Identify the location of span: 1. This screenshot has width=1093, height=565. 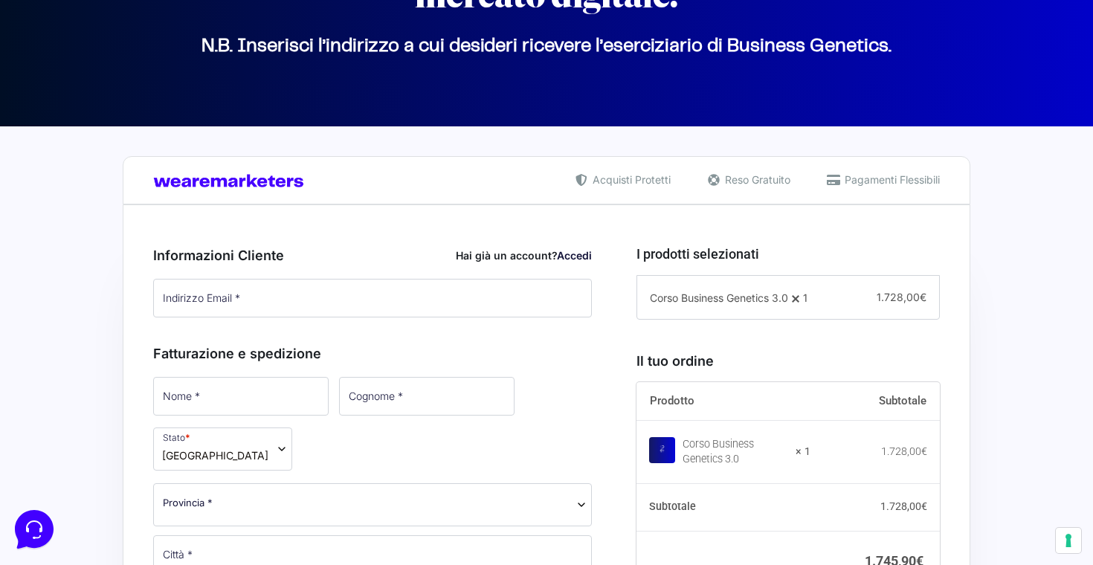
(805, 297).